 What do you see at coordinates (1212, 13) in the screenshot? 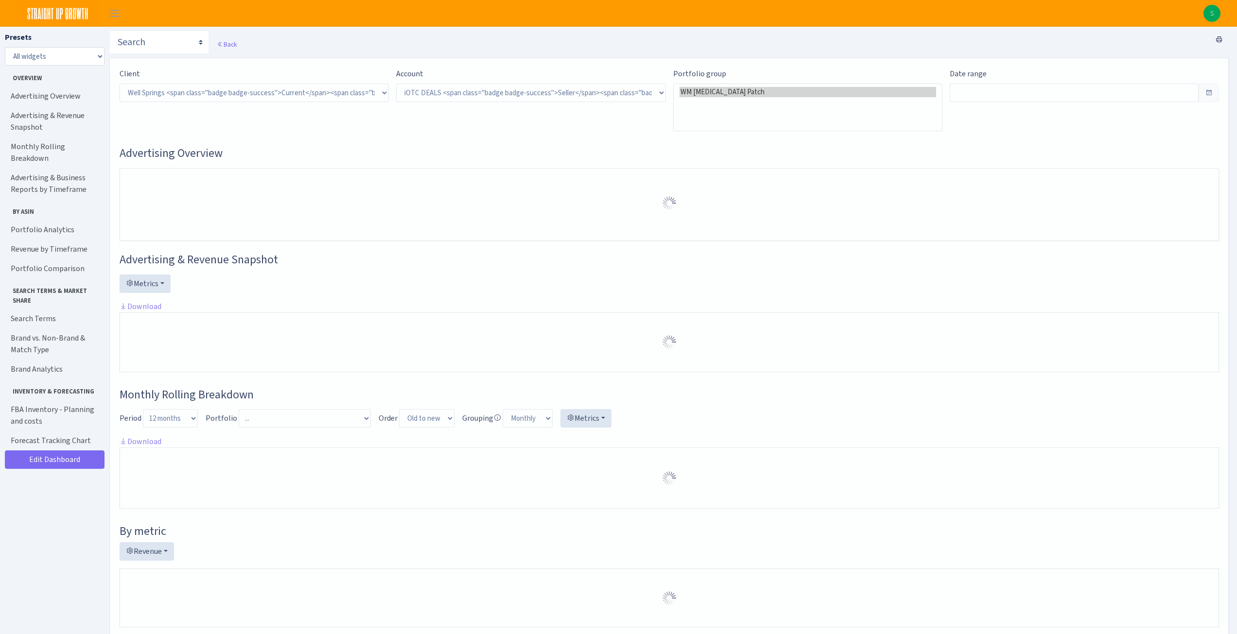
I see `a: S` at bounding box center [1212, 13].